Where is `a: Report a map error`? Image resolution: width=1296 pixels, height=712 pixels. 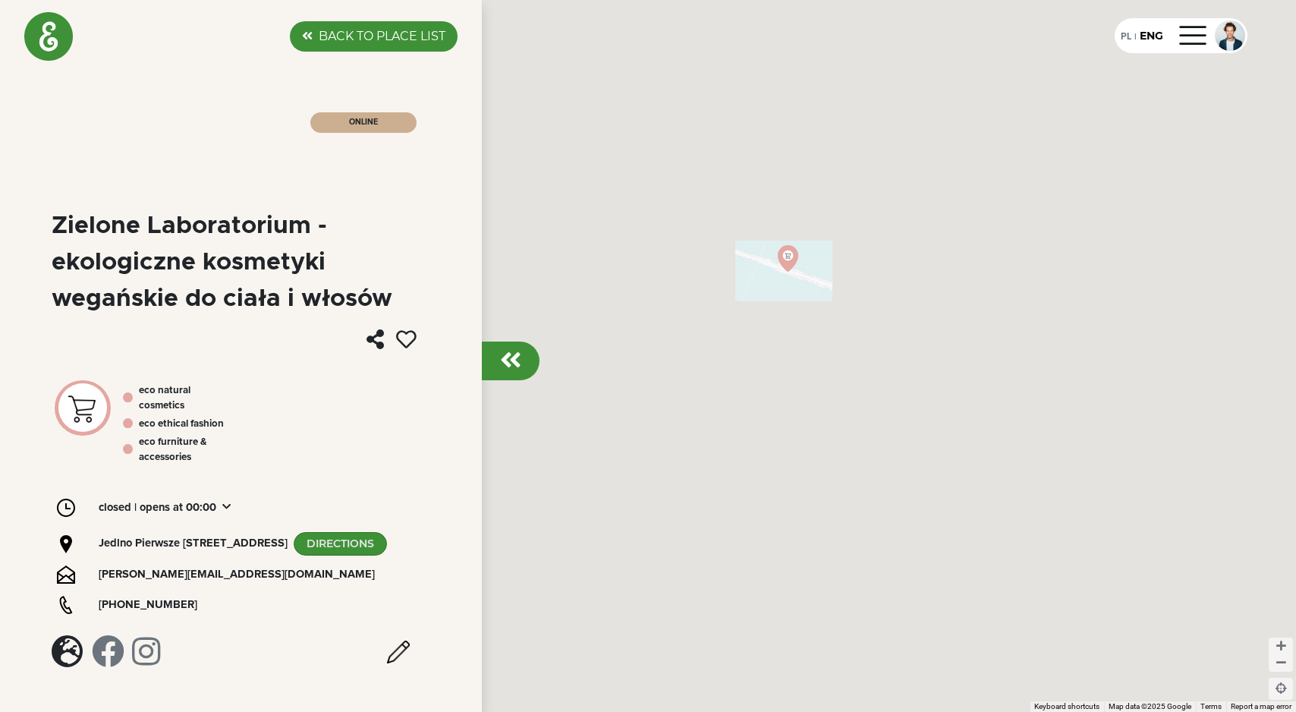
a: Report a map error is located at coordinates (1261, 706).